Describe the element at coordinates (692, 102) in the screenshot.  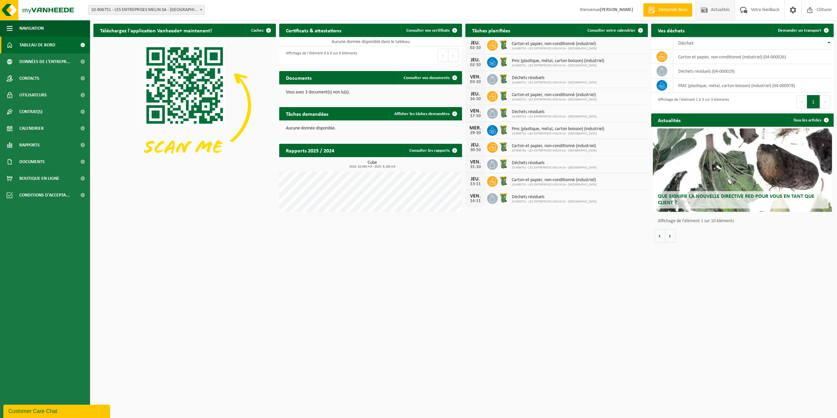
I see `div: Affichage de l'élément 1 à 3 sur 3 éléments` at that location.